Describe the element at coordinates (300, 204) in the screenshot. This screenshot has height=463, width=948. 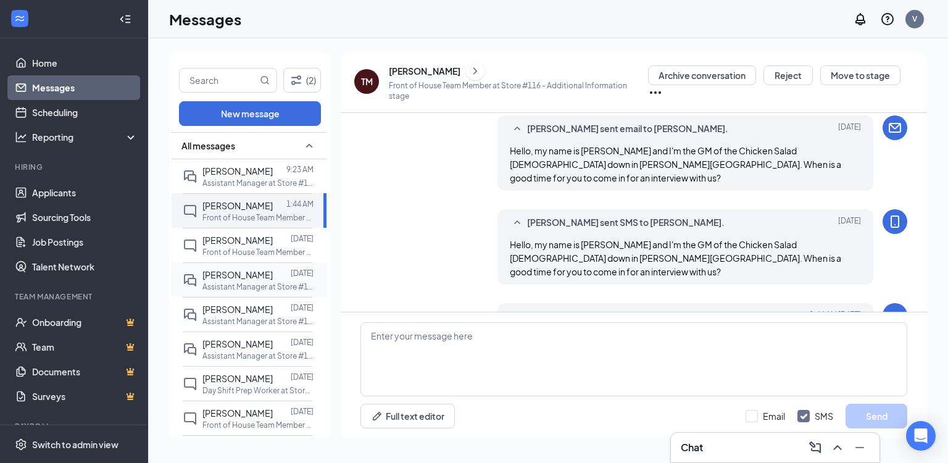
I see `p: 1:44 AM` at that location.